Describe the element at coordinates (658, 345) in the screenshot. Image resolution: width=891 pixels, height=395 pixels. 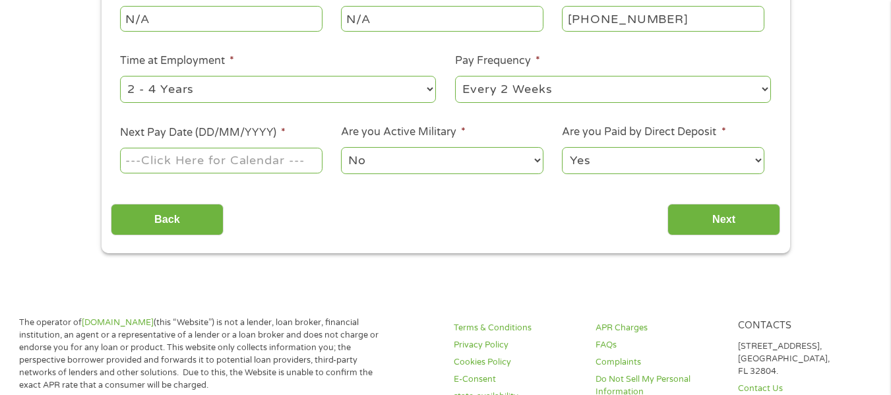
I see `a: FAQs` at that location.